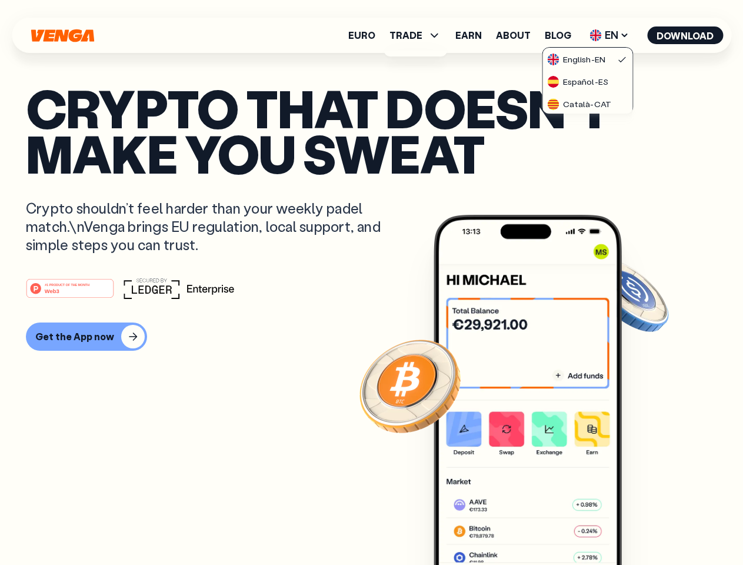 The image size is (743, 565). I want to click on a: Download, so click(685, 35).